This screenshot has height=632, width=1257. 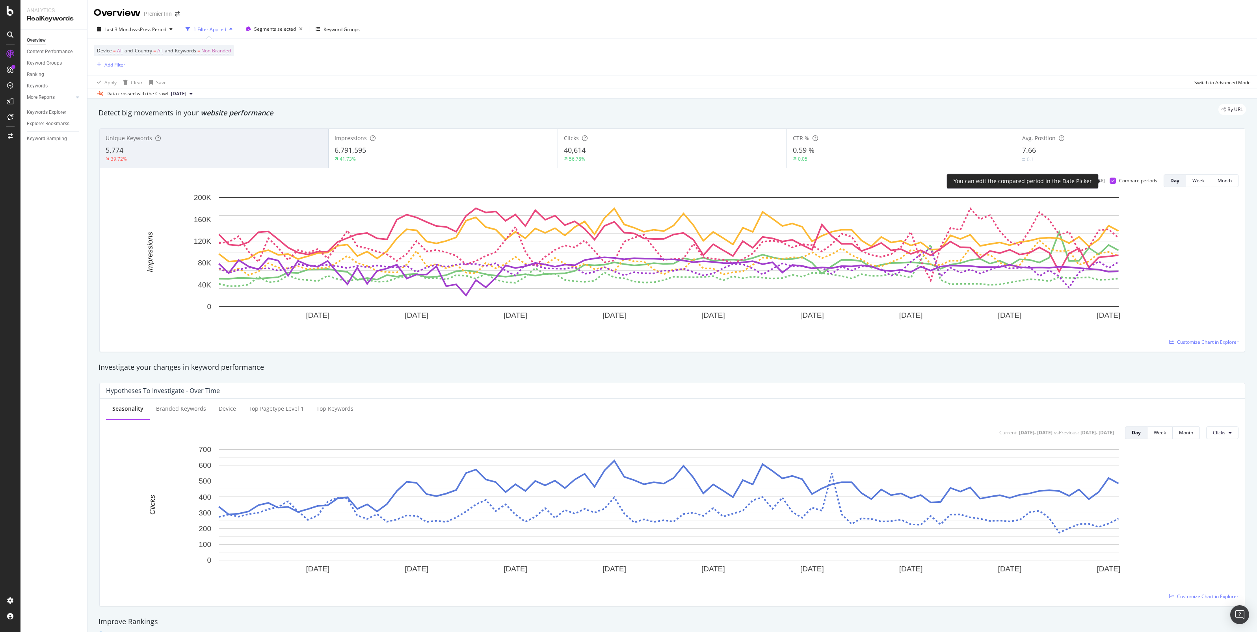 I want to click on div: 41.73%, so click(x=348, y=159).